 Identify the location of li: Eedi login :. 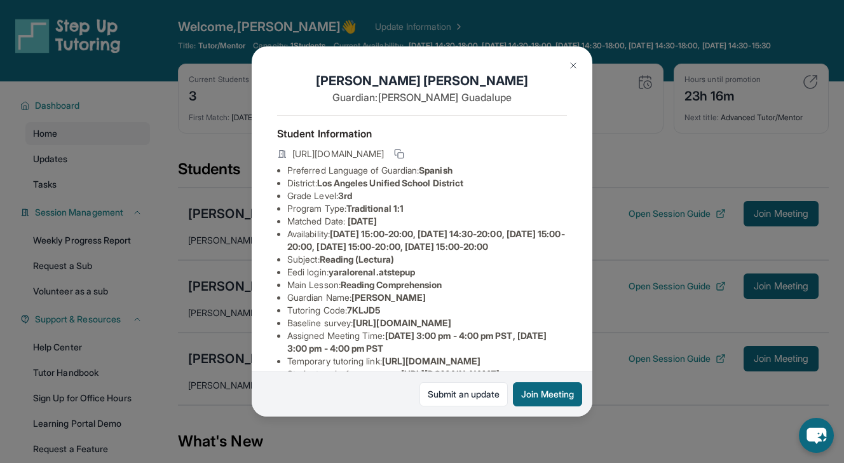
(427, 272).